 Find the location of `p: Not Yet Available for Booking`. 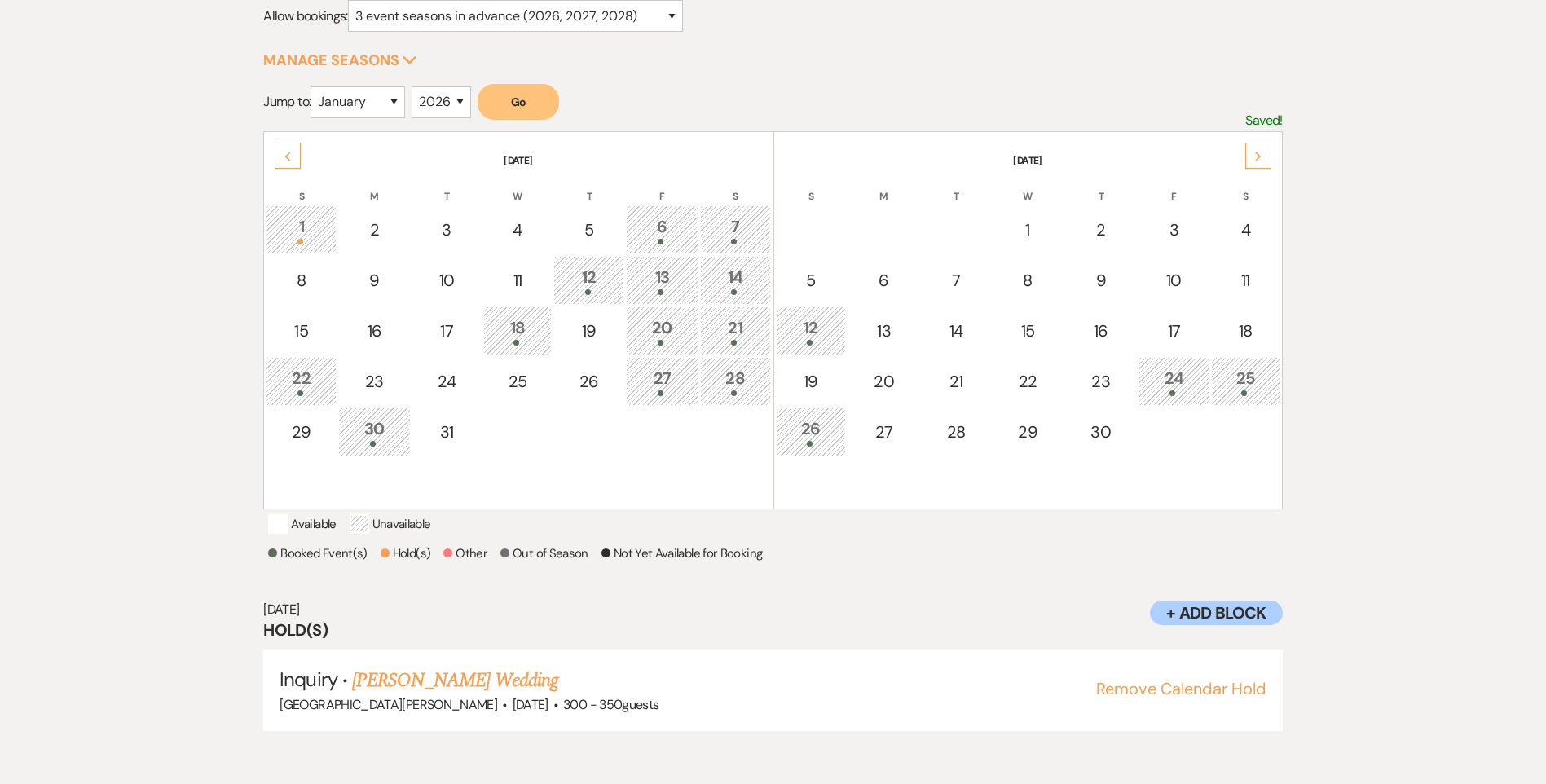

p: Not Yet Available for Booking is located at coordinates (681, 553).